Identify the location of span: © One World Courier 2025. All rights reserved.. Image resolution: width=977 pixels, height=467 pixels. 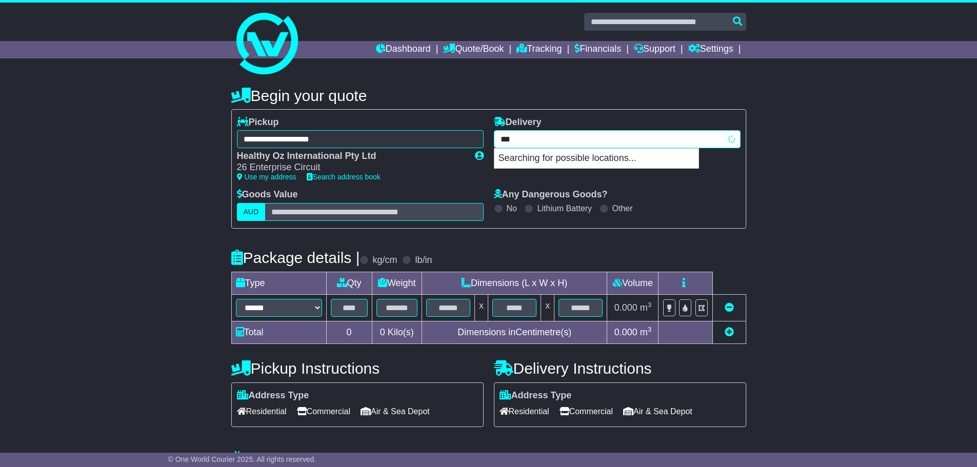
(242, 459).